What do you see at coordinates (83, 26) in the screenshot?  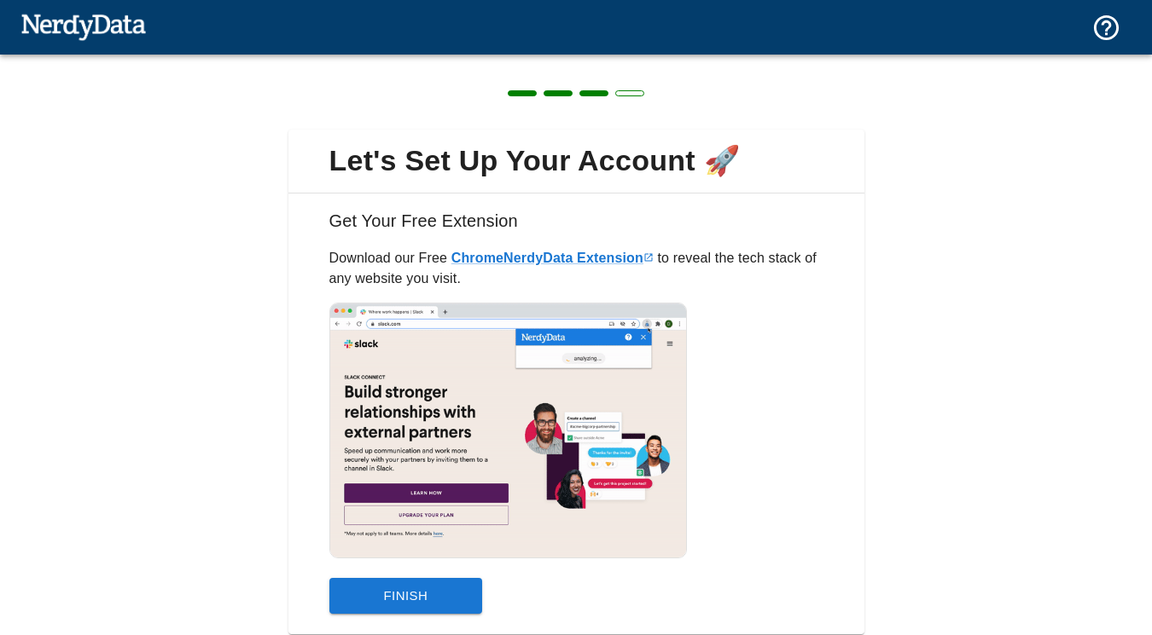 I see `img: NerdyData.com` at bounding box center [83, 26].